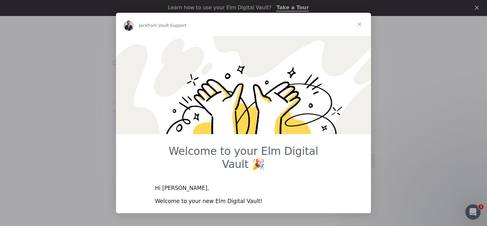  What do you see at coordinates (220, 8) in the screenshot?
I see `div: Learn how to use your Elm Digital Vault?` at bounding box center [220, 8].